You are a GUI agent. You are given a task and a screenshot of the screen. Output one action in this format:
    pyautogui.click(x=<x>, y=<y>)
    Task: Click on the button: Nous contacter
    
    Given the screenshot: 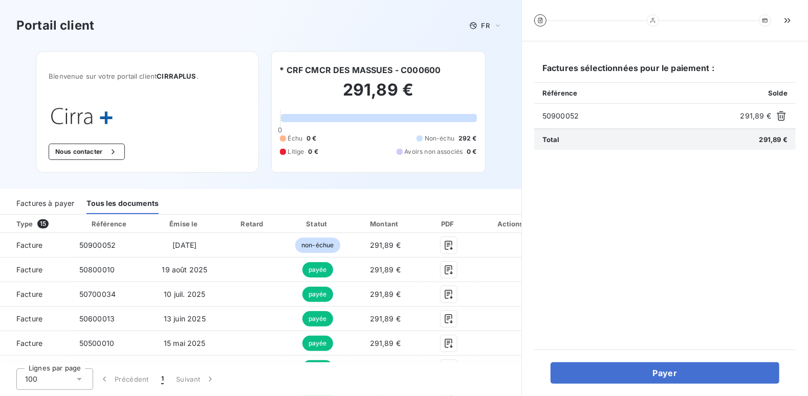 What is the action you would take?
    pyautogui.click(x=86, y=152)
    